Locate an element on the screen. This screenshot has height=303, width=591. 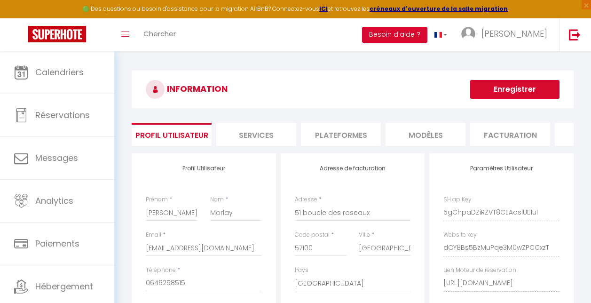
img: Super Booking is located at coordinates (57, 34).